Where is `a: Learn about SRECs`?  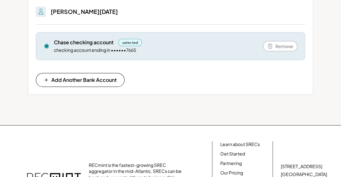 a: Learn about SRECs is located at coordinates (240, 145).